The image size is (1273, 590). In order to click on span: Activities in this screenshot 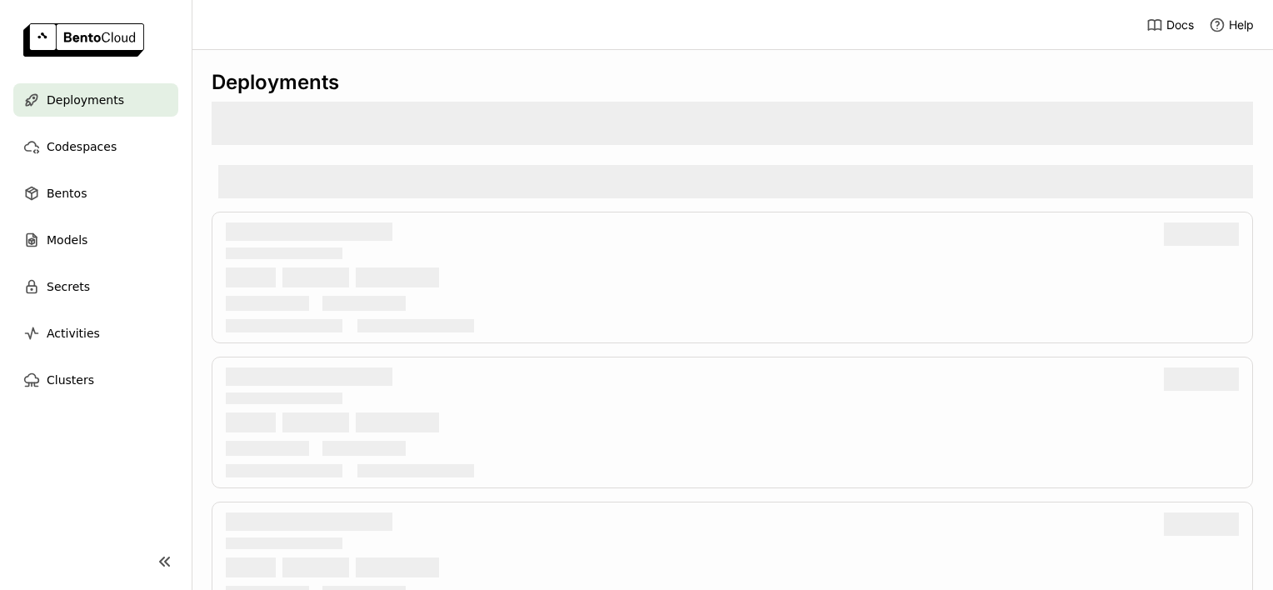, I will do `click(73, 333)`.